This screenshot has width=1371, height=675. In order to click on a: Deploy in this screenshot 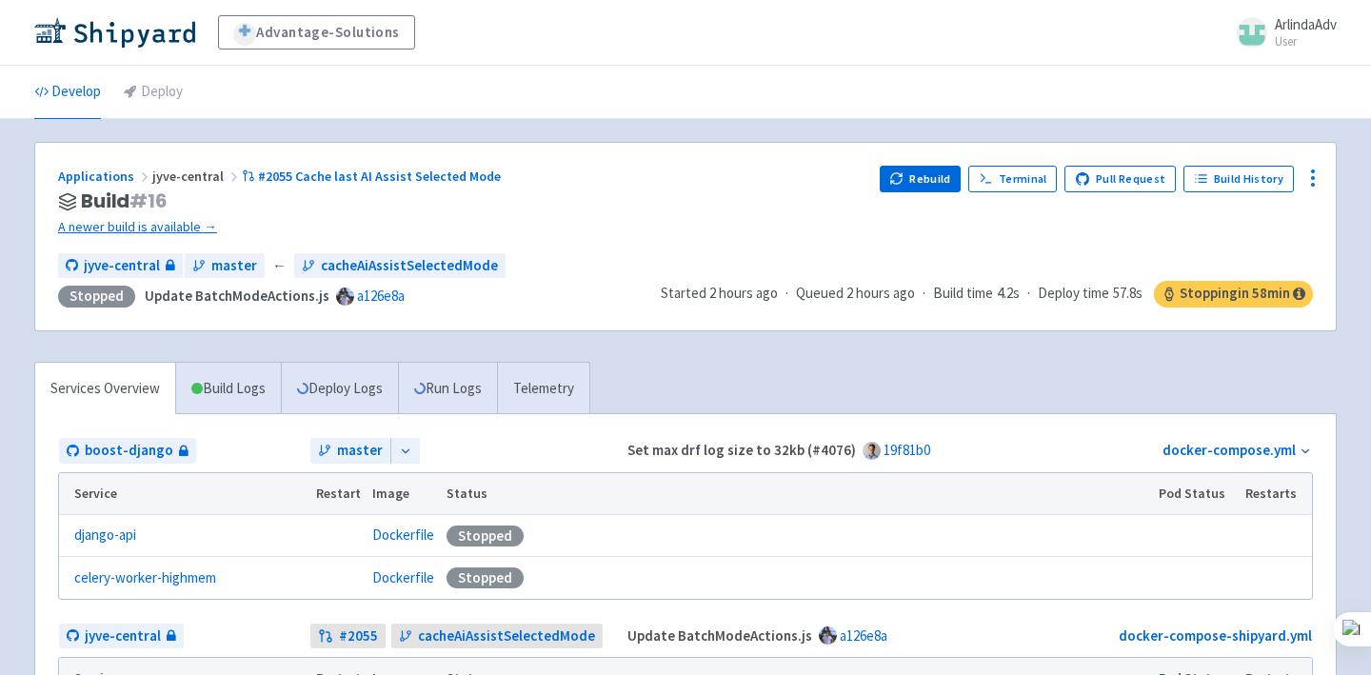, I will do `click(153, 92)`.